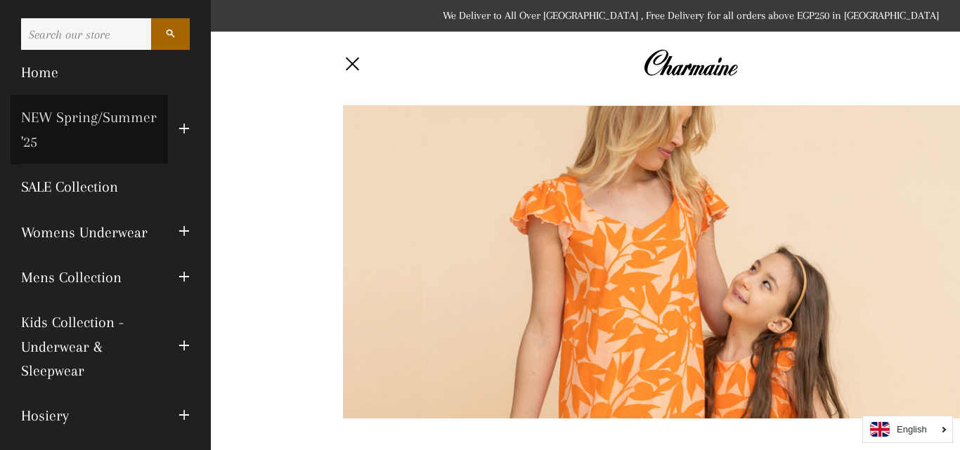  Describe the element at coordinates (89, 278) in the screenshot. I see `a: Mens Collection` at that location.